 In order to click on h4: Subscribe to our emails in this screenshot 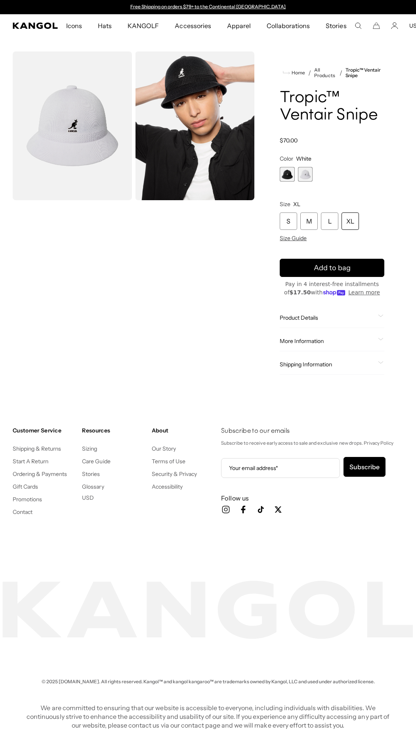, I will do `click(312, 432)`.